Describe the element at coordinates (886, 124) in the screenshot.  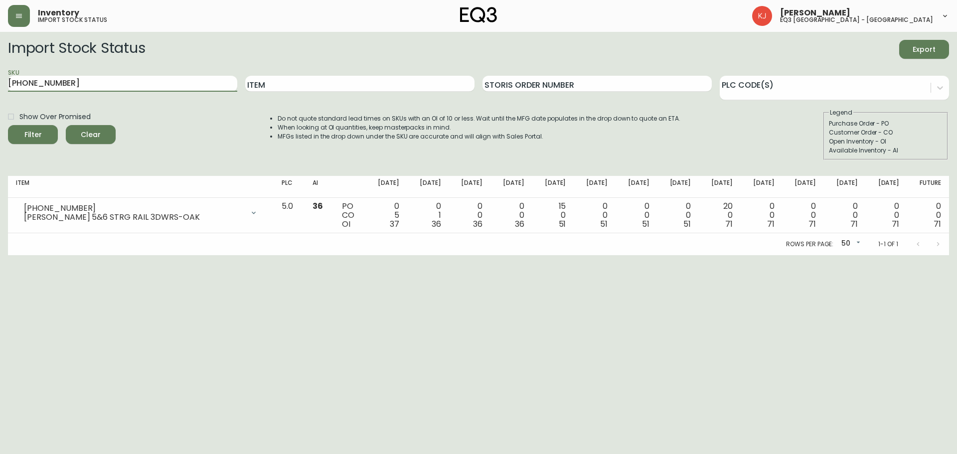
I see `div: Purchase Order - PO` at that location.